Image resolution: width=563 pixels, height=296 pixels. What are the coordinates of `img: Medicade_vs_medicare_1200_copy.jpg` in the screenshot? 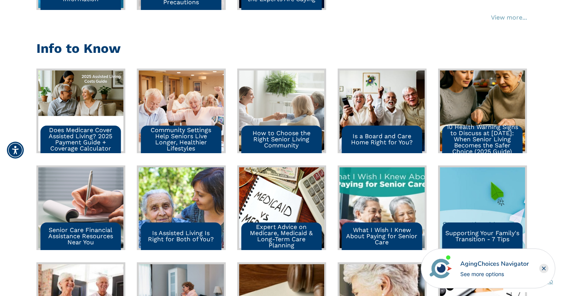 It's located at (282, 208).